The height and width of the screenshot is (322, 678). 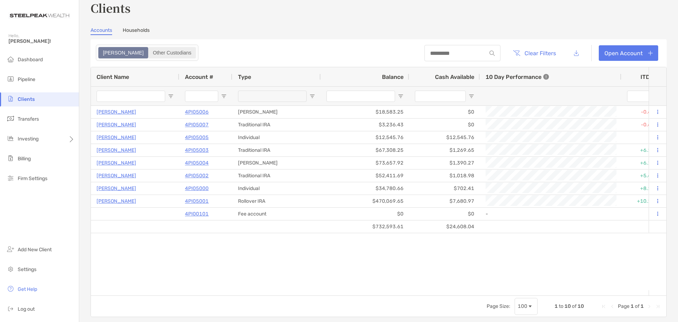 I want to click on img: clients icon, so click(x=11, y=99).